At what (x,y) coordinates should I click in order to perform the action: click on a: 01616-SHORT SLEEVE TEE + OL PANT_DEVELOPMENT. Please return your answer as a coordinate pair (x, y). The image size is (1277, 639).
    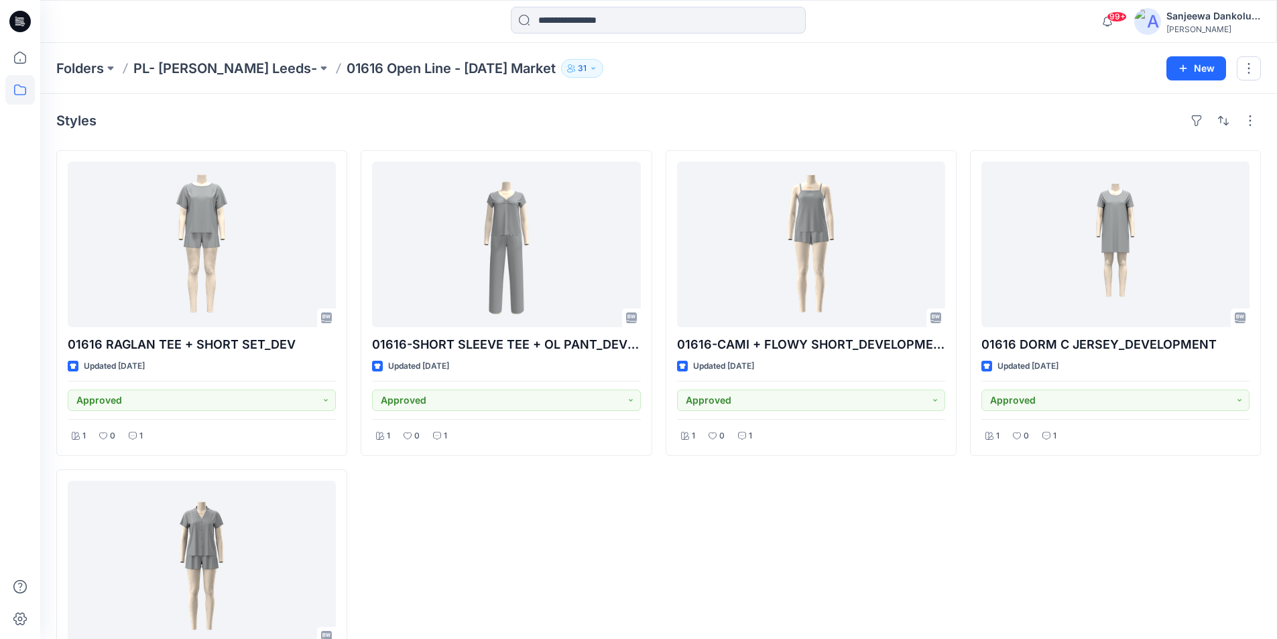
    Looking at the image, I should click on (506, 244).